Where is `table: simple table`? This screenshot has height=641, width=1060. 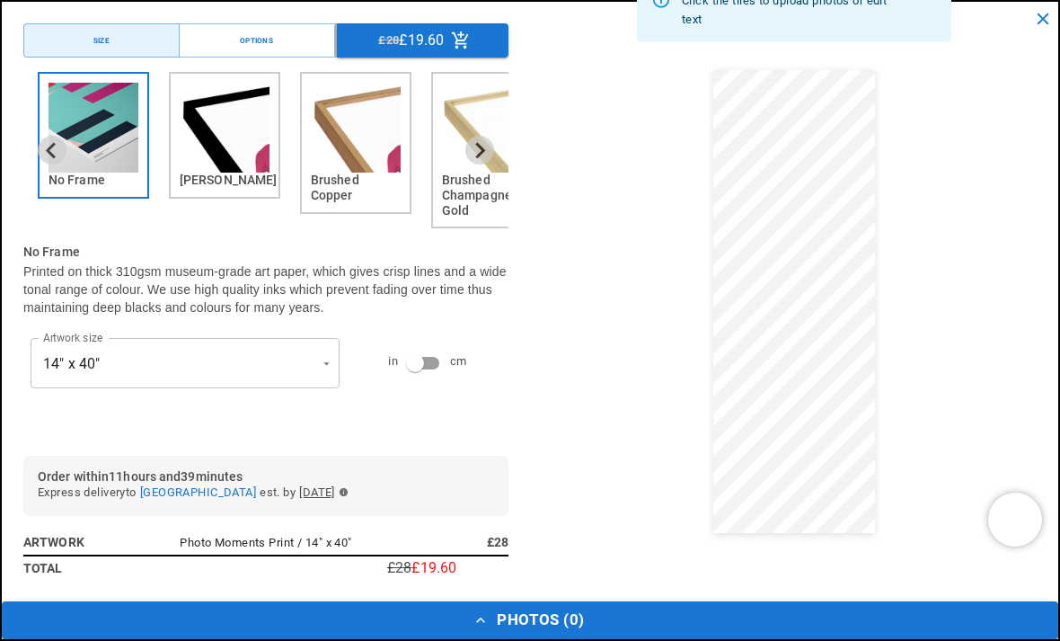
table: simple table is located at coordinates (266, 554).